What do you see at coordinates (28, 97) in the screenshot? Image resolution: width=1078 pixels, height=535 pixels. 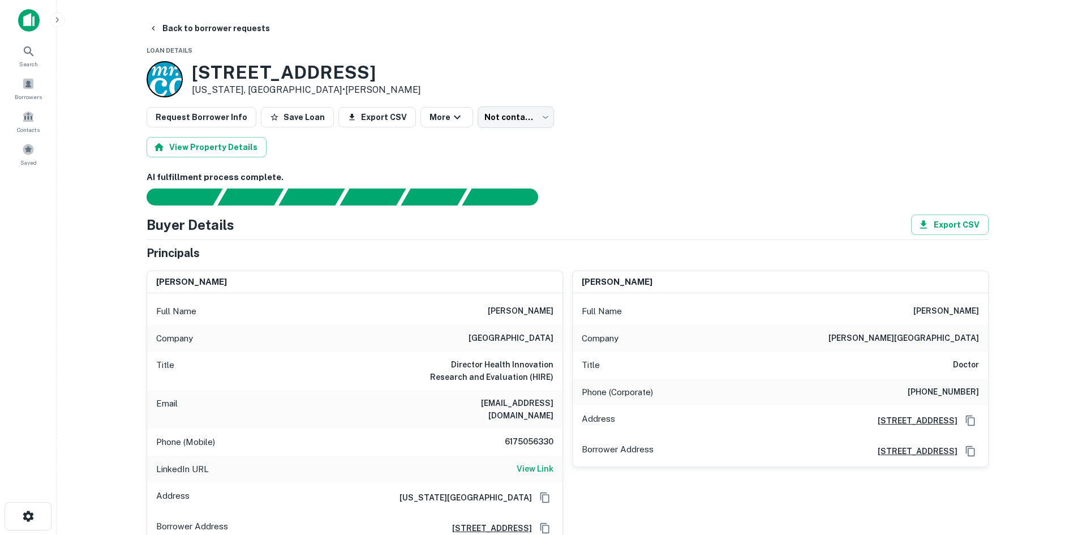 I see `span: Borrowers` at bounding box center [28, 97].